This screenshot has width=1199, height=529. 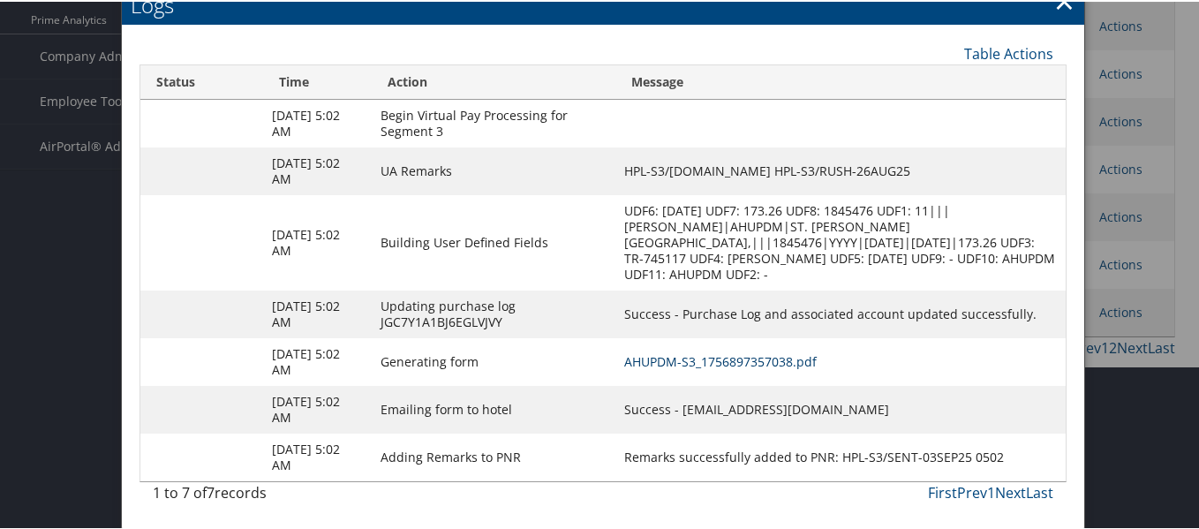 What do you see at coordinates (494, 122) in the screenshot?
I see `td: Begin Virtual Pay Processing for Segment 3` at bounding box center [494, 122].